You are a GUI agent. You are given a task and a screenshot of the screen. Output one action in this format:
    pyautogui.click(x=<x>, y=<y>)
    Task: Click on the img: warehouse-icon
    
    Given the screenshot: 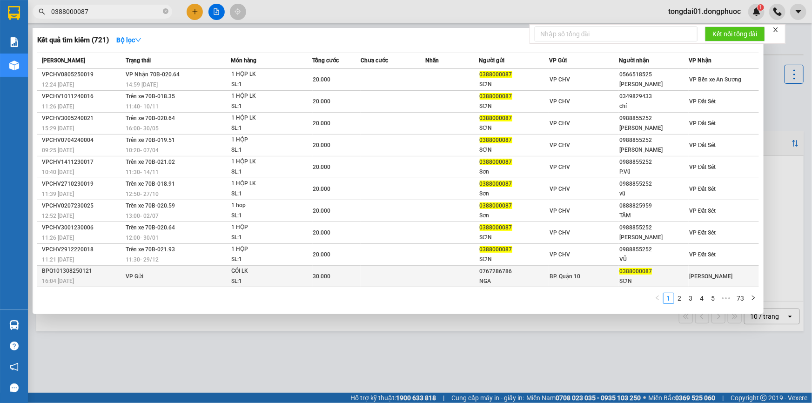 What is the action you would take?
    pyautogui.click(x=14, y=65)
    